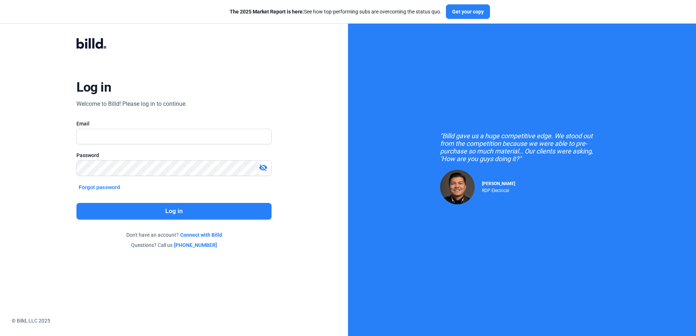 This screenshot has width=696, height=336. What do you see at coordinates (498, 190) in the screenshot?
I see `div: RDP Electrical` at bounding box center [498, 190].